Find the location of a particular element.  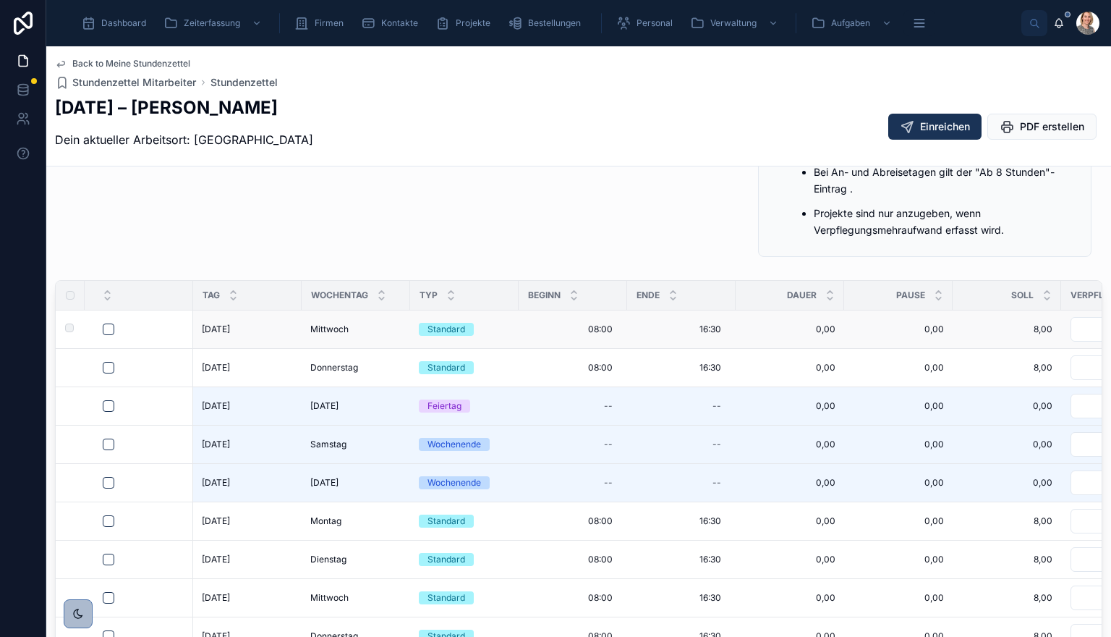

span: PDF erstellen is located at coordinates (1052, 127).